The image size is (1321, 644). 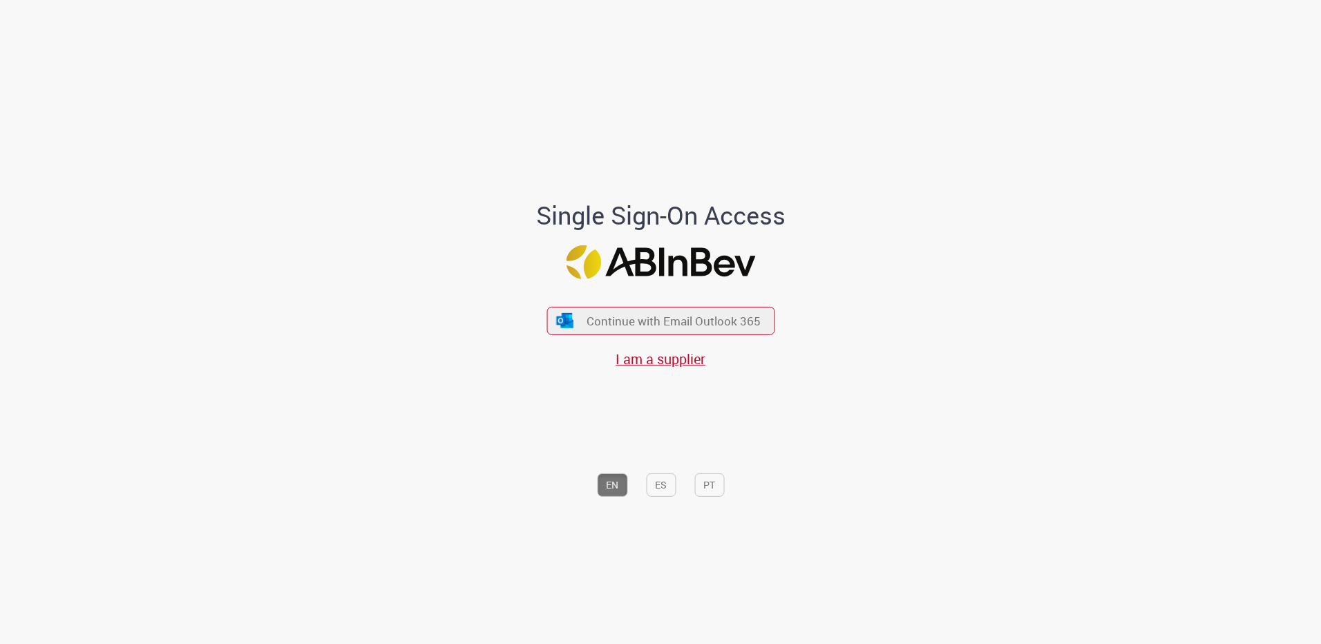 I want to click on a: I am a supplier, so click(x=660, y=358).